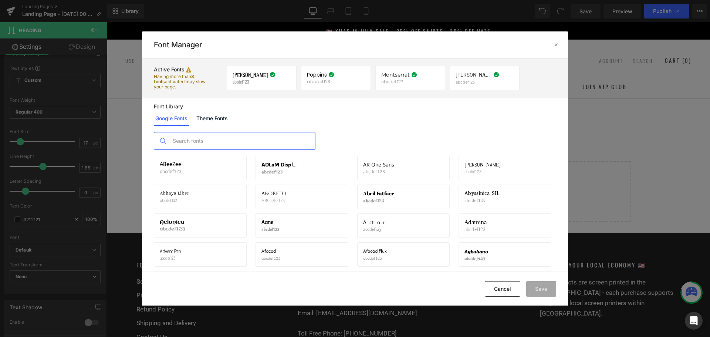 The image size is (710, 337). Describe the element at coordinates (269, 251) in the screenshot. I see `span: Afacad` at that location.